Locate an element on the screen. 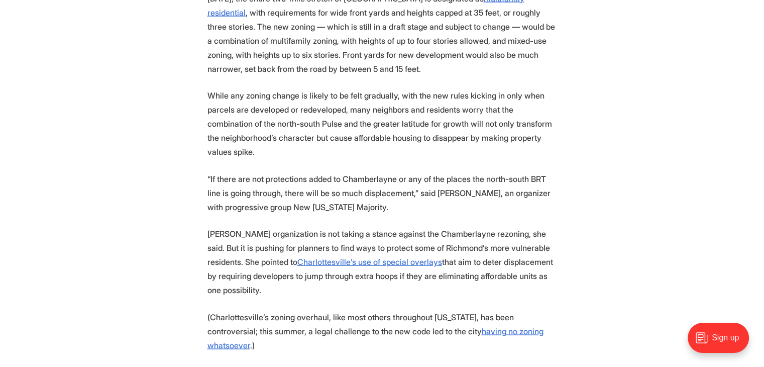 This screenshot has height=367, width=764. u: Charlottesville’s use of special overlays is located at coordinates (370, 262).